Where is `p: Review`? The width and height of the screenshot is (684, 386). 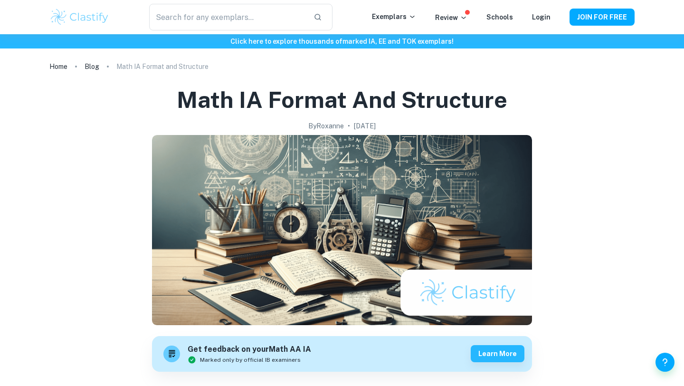 p: Review is located at coordinates (452, 18).